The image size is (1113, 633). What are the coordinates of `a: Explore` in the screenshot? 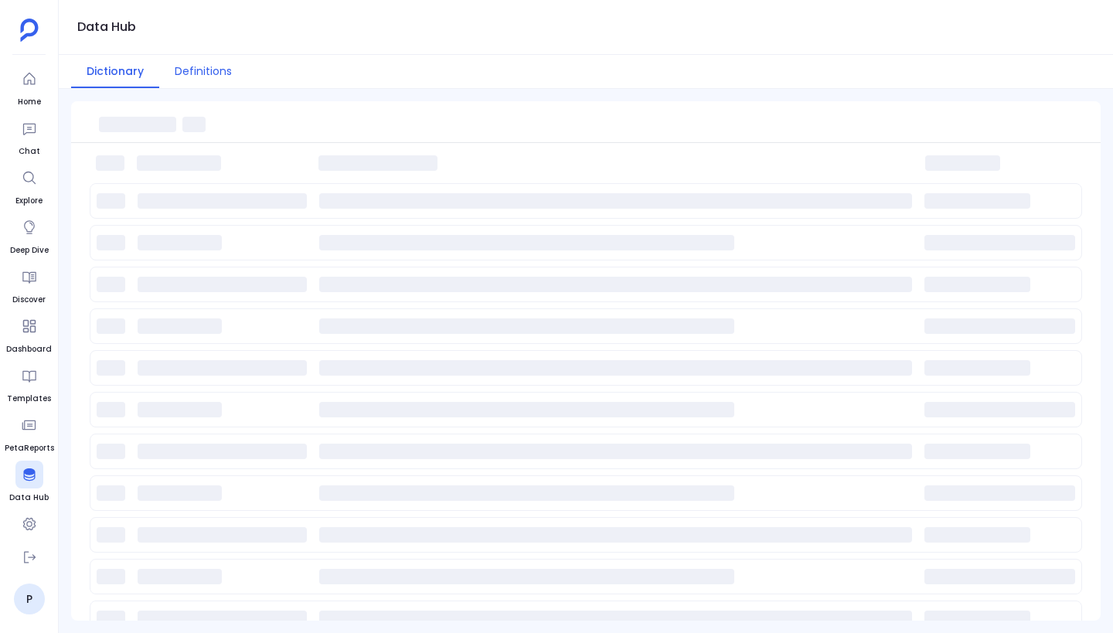 It's located at (29, 185).